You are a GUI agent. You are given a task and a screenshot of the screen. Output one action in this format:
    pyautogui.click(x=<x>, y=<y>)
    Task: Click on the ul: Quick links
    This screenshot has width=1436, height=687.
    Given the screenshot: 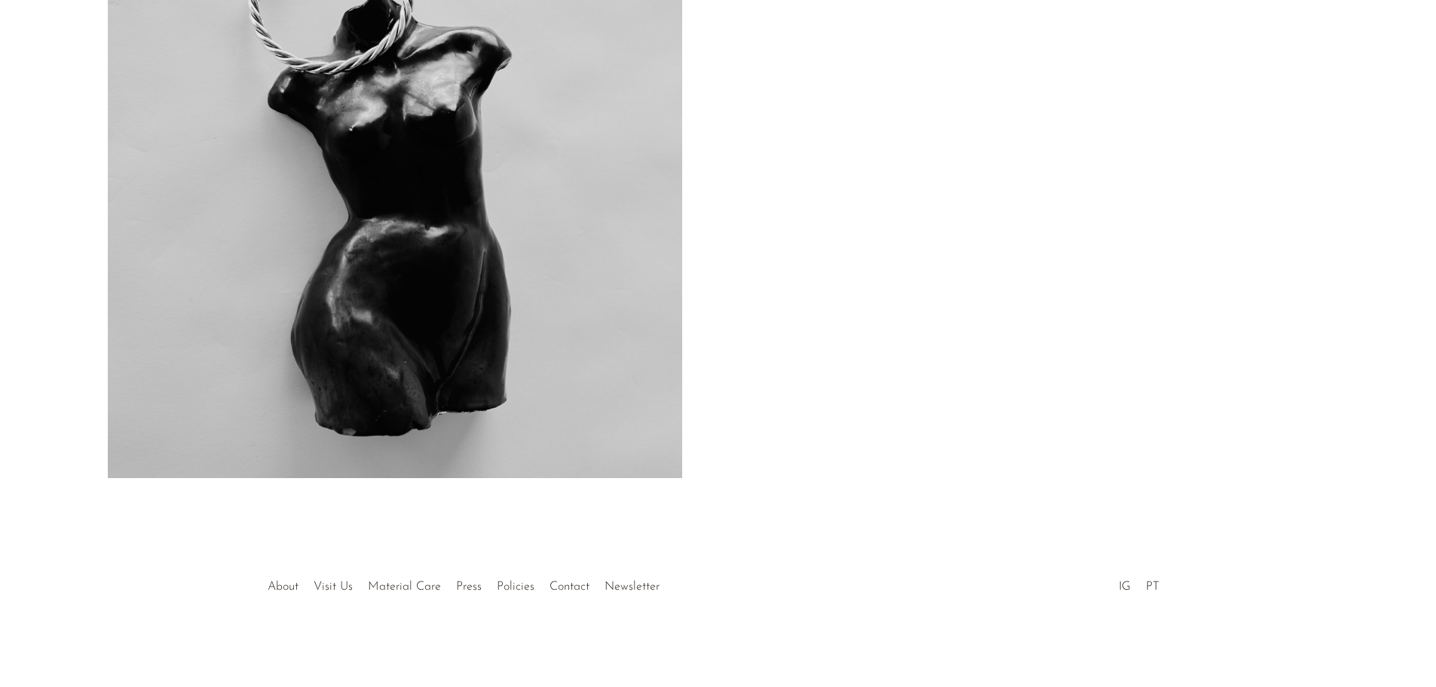 What is the action you would take?
    pyautogui.click(x=464, y=583)
    